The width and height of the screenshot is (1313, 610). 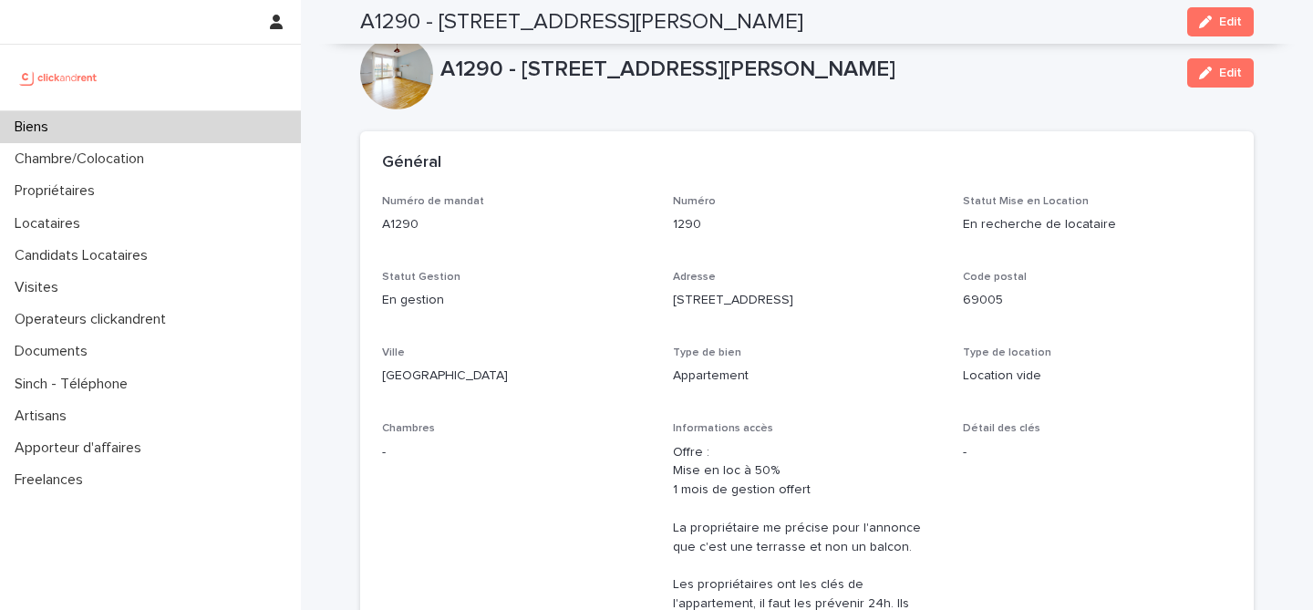 What do you see at coordinates (1097, 376) in the screenshot?
I see `p: Location vide` at bounding box center [1097, 376].